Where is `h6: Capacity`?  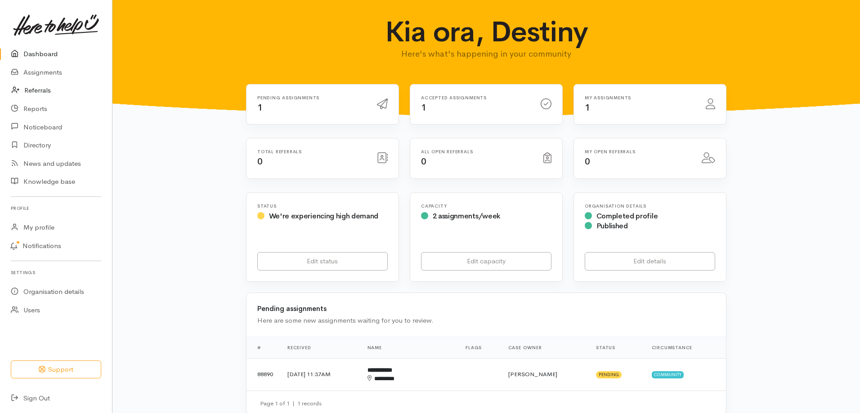 h6: Capacity is located at coordinates (486, 206).